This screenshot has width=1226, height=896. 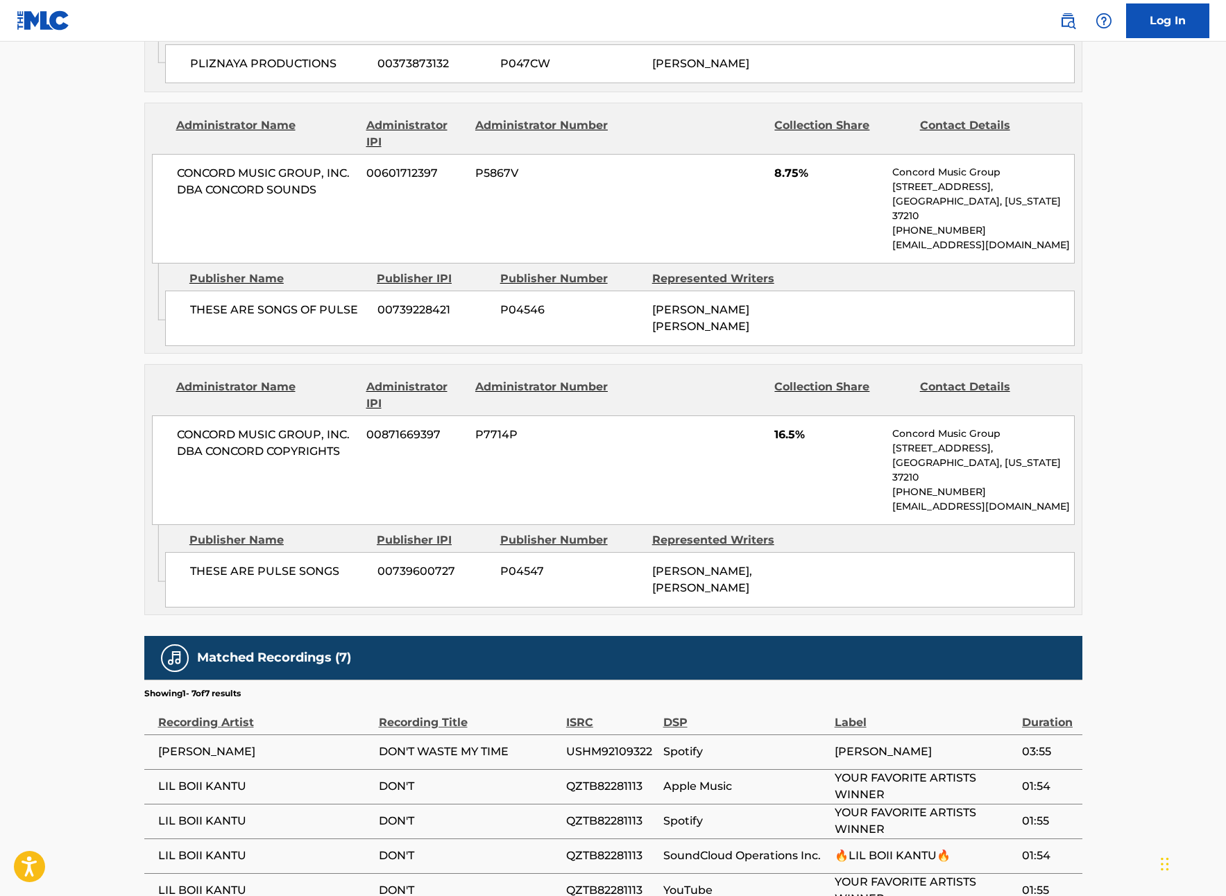 What do you see at coordinates (745, 715) in the screenshot?
I see `div: DSP` at bounding box center [745, 715].